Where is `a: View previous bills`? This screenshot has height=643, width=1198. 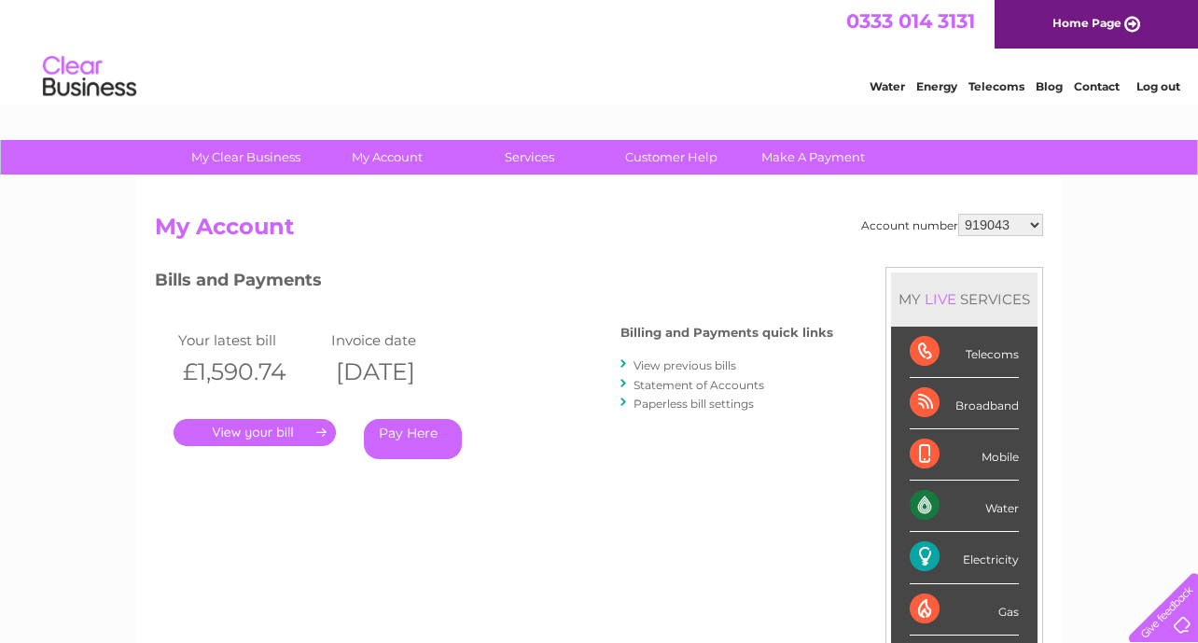 a: View previous bills is located at coordinates (685, 365).